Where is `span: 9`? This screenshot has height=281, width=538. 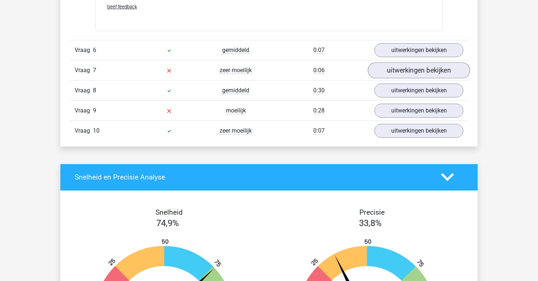 span: 9 is located at coordinates (94, 110).